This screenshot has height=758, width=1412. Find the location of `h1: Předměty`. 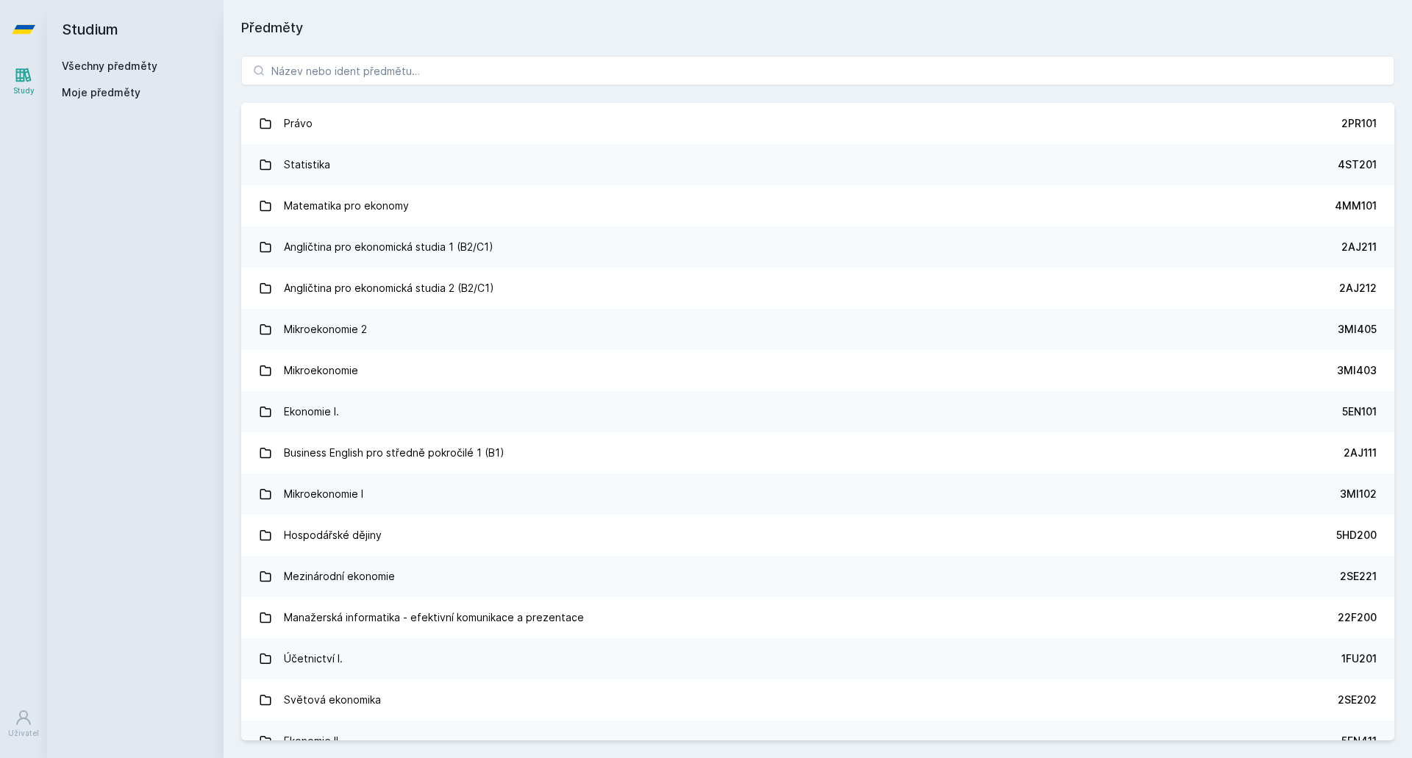

h1: Předměty is located at coordinates (818, 28).